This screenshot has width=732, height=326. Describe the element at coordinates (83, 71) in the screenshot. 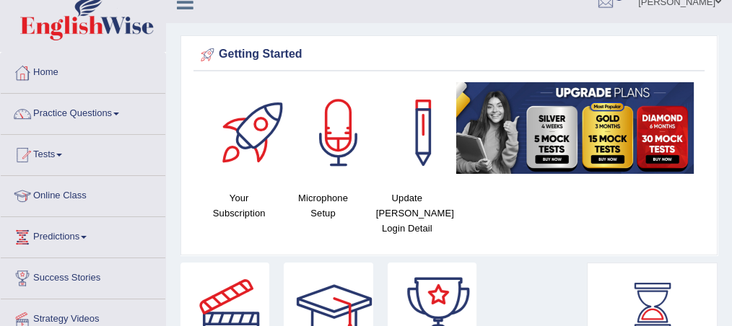

I see `a: Home` at that location.